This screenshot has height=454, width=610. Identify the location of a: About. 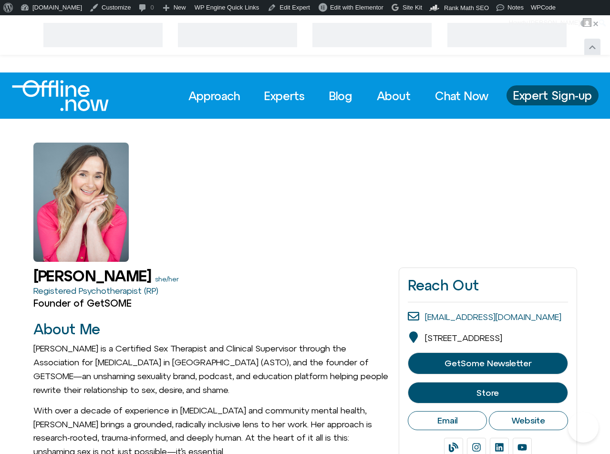
(394, 96).